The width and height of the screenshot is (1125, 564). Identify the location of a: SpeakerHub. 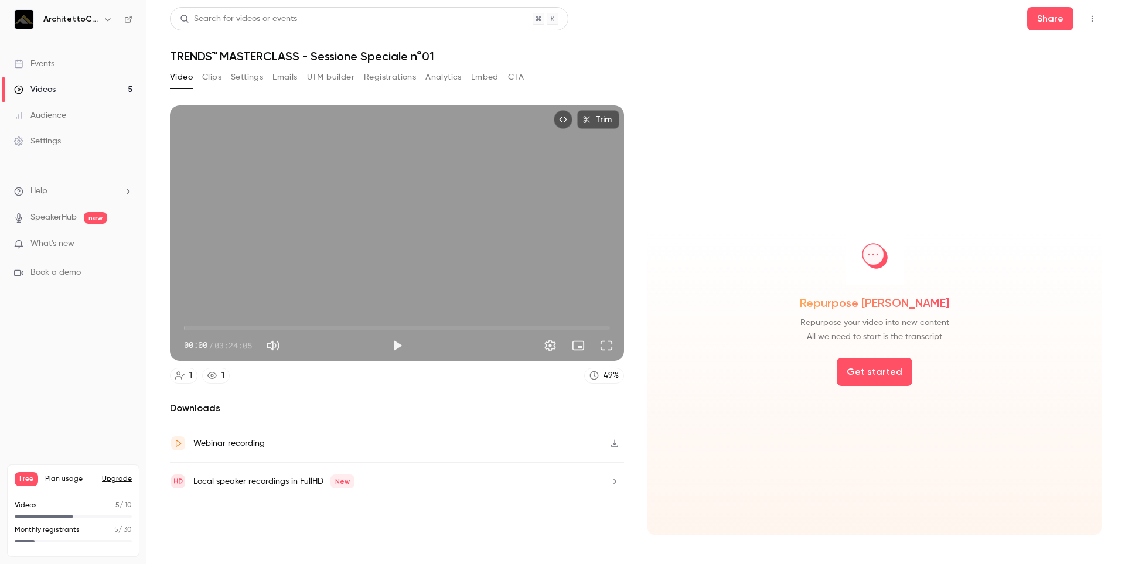
(53, 217).